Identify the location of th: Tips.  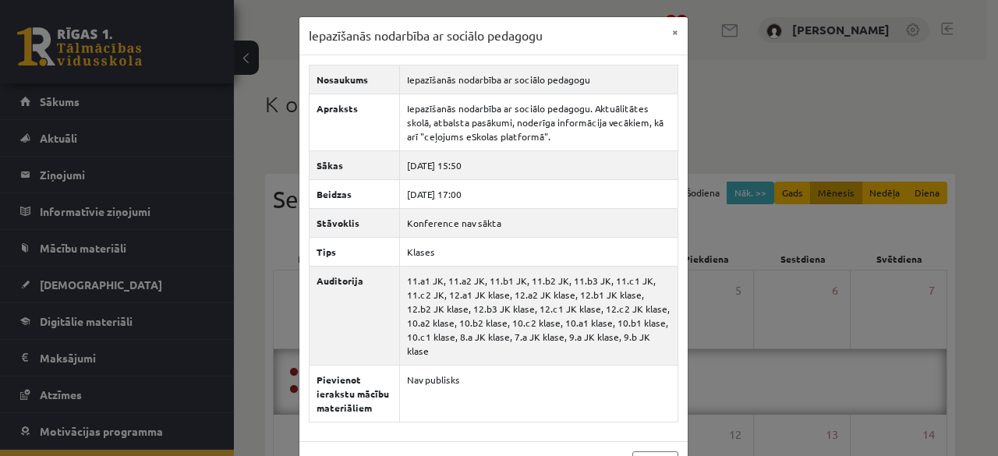
(354, 251).